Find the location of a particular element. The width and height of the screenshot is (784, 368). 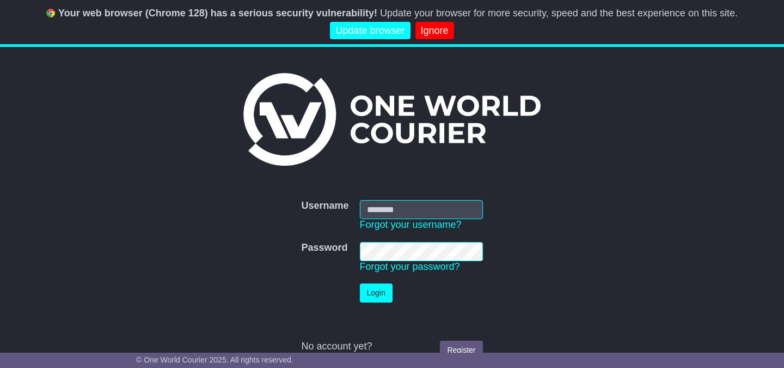

label: Password is located at coordinates (324, 248).